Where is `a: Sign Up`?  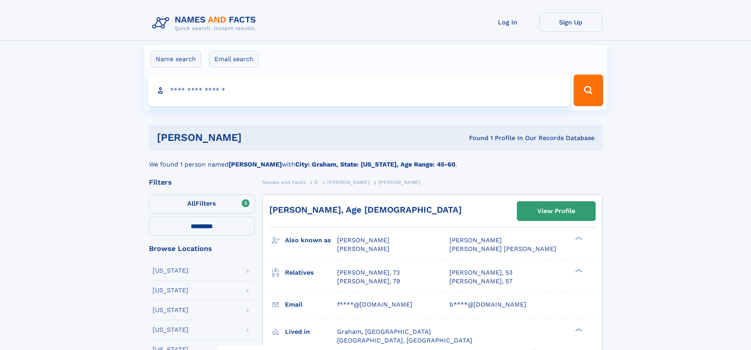 a: Sign Up is located at coordinates (571, 22).